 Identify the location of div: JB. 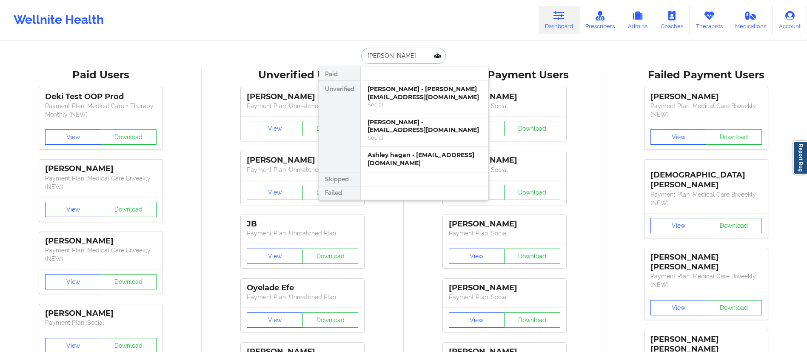
(303, 224).